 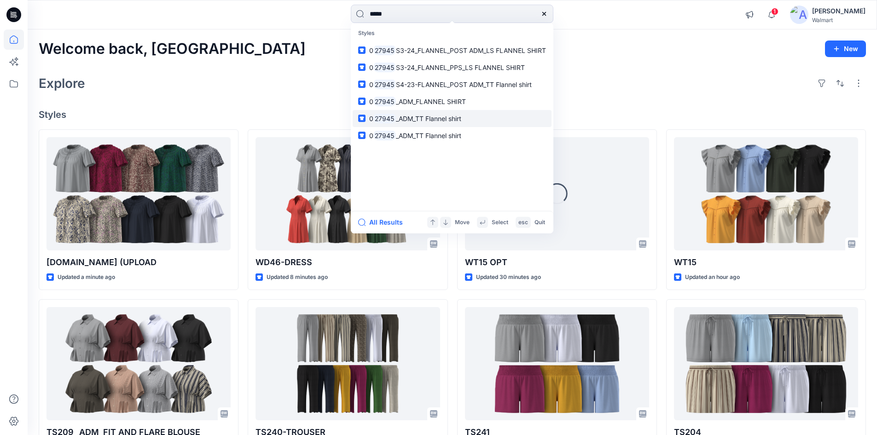 I want to click on span: S3-24_FLANNEL_POST ADM_LS FLANNEL SHIRT, so click(x=471, y=50).